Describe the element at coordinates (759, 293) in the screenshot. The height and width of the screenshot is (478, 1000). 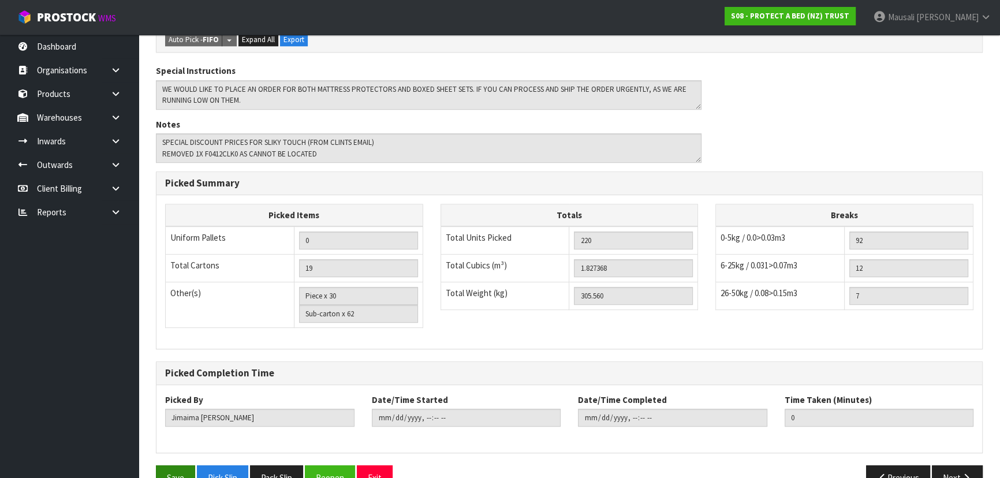
I see `span: 26-50kg / 0.08>0.15m3` at that location.